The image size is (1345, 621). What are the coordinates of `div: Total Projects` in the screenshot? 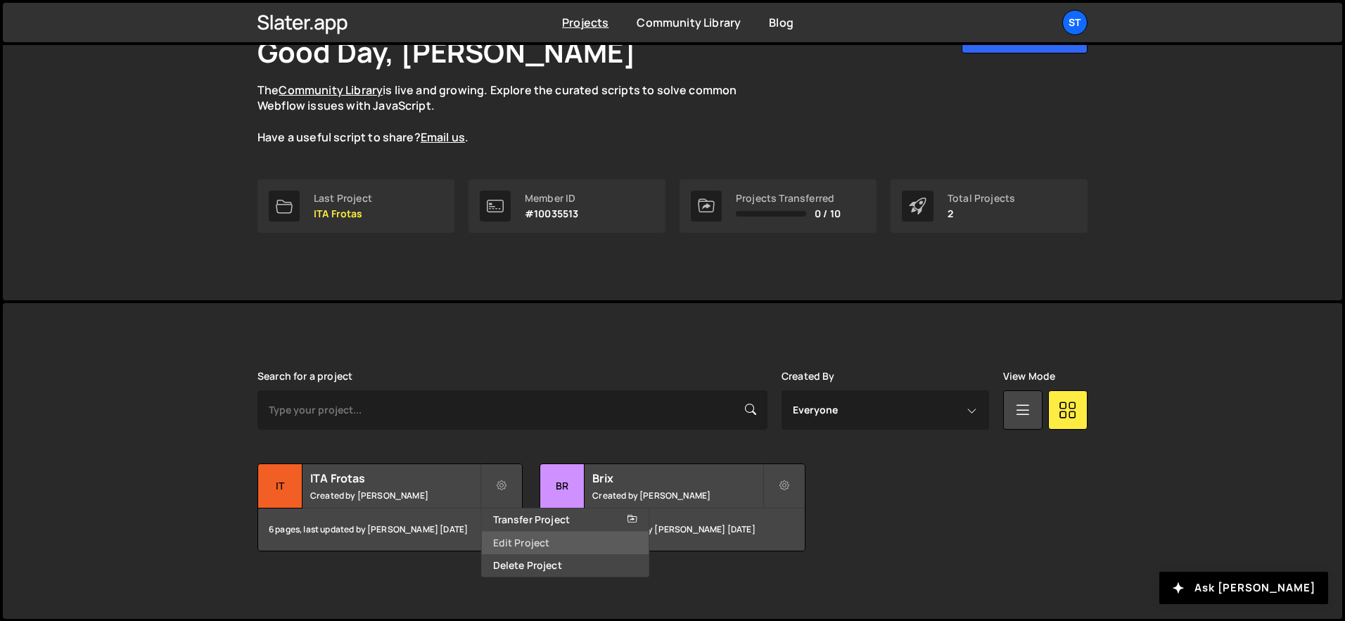 It's located at (981, 198).